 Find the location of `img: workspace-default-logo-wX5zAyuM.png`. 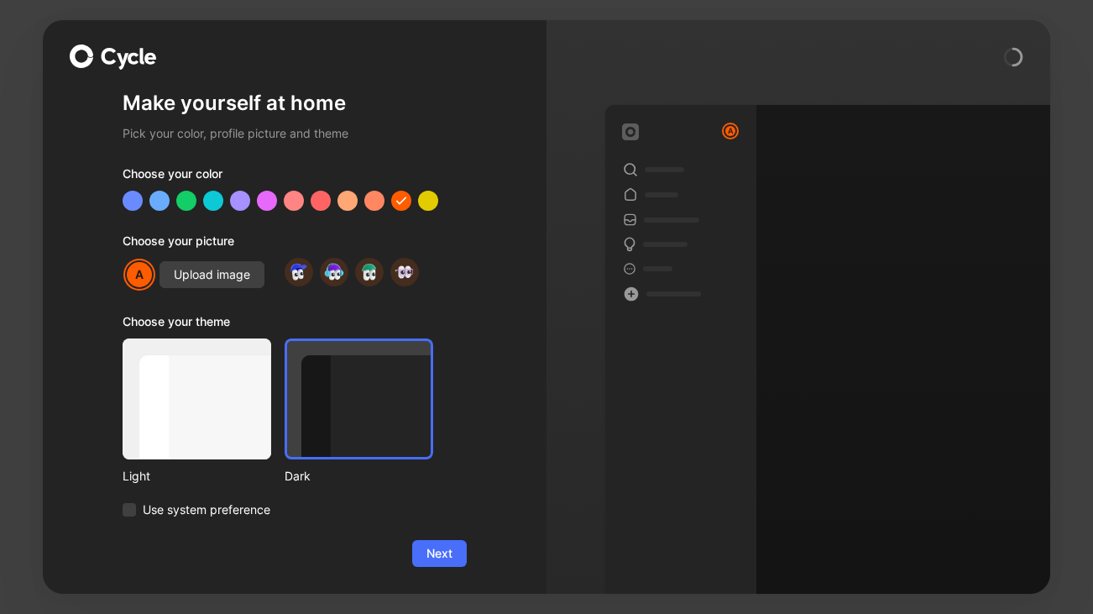

img: workspace-default-logo-wX5zAyuM.png is located at coordinates (631, 132).